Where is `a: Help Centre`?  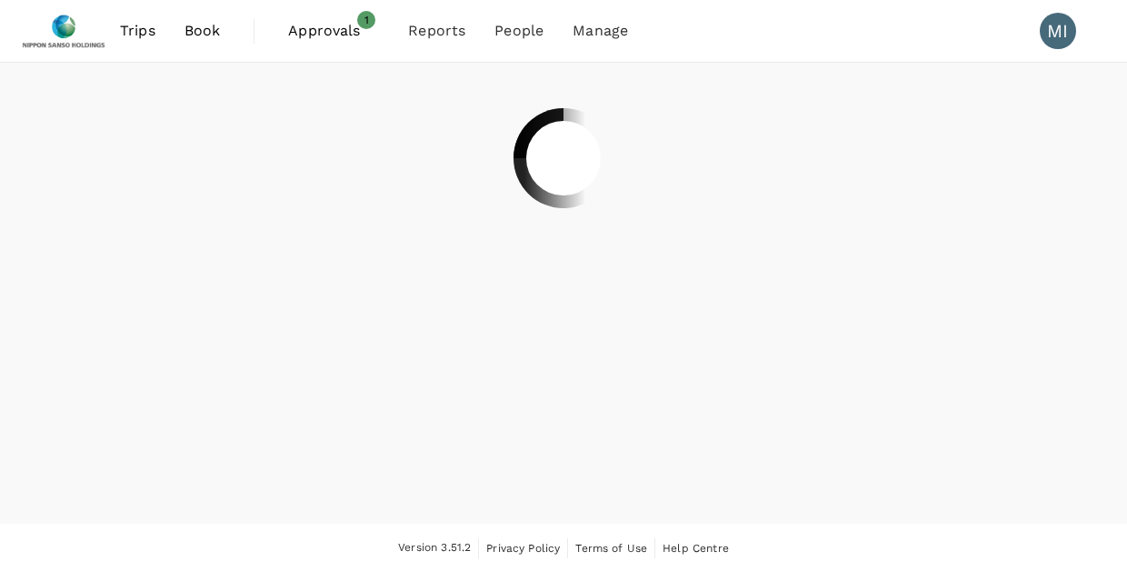 a: Help Centre is located at coordinates (695, 548).